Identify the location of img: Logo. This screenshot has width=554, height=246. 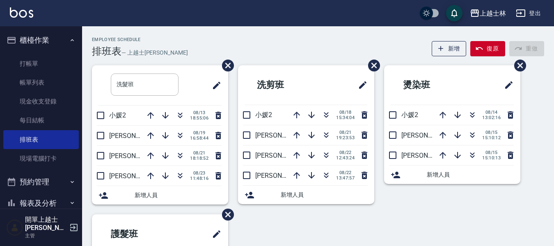
(21, 12).